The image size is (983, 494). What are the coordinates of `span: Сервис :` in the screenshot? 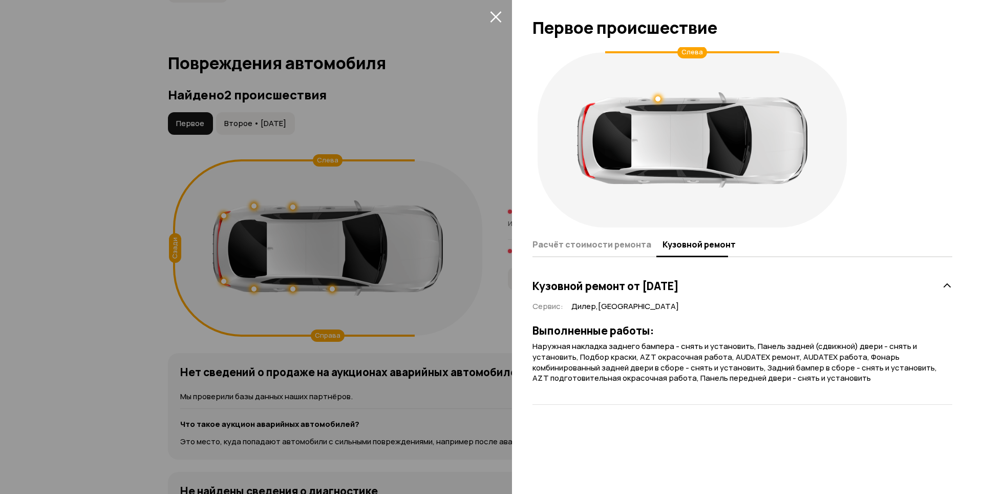 It's located at (548, 306).